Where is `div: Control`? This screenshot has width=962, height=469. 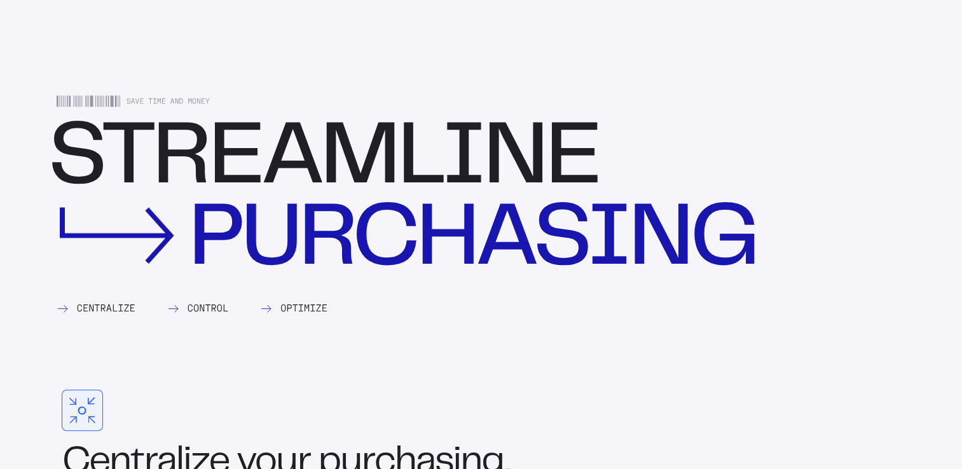 div: Control is located at coordinates (198, 309).